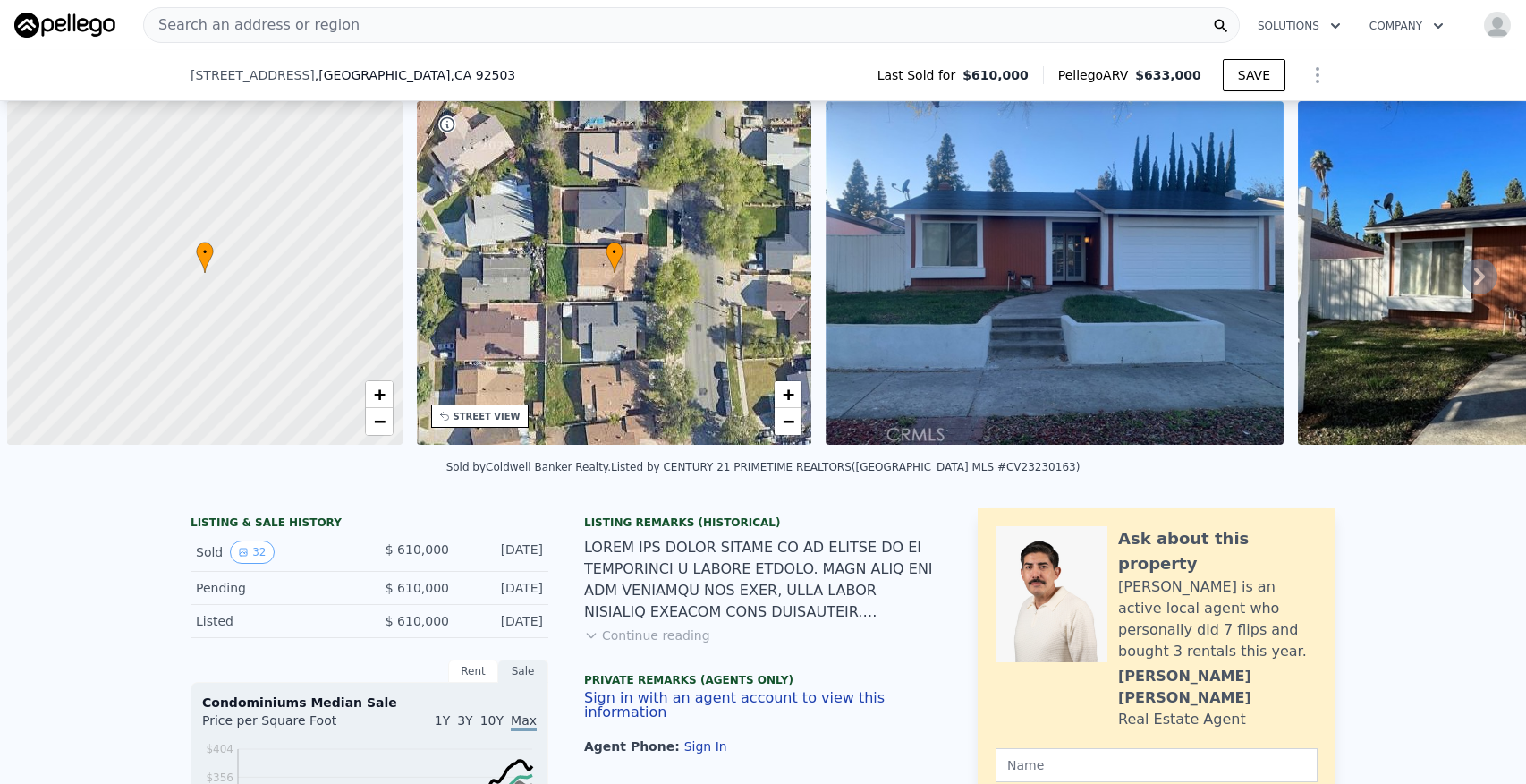 This screenshot has width=1526, height=784. I want to click on div: Listing Remarks (Historical), so click(763, 523).